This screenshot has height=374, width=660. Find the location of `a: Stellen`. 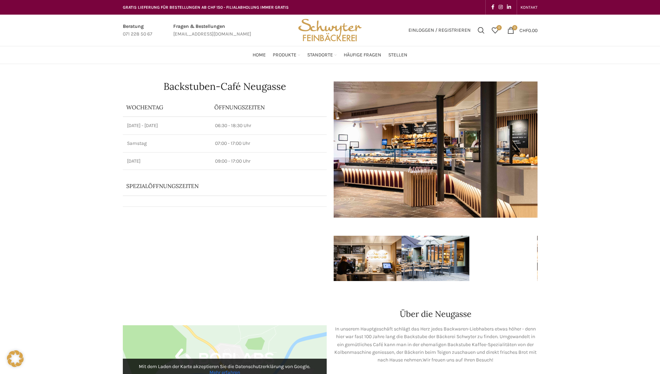

a: Stellen is located at coordinates (398, 55).